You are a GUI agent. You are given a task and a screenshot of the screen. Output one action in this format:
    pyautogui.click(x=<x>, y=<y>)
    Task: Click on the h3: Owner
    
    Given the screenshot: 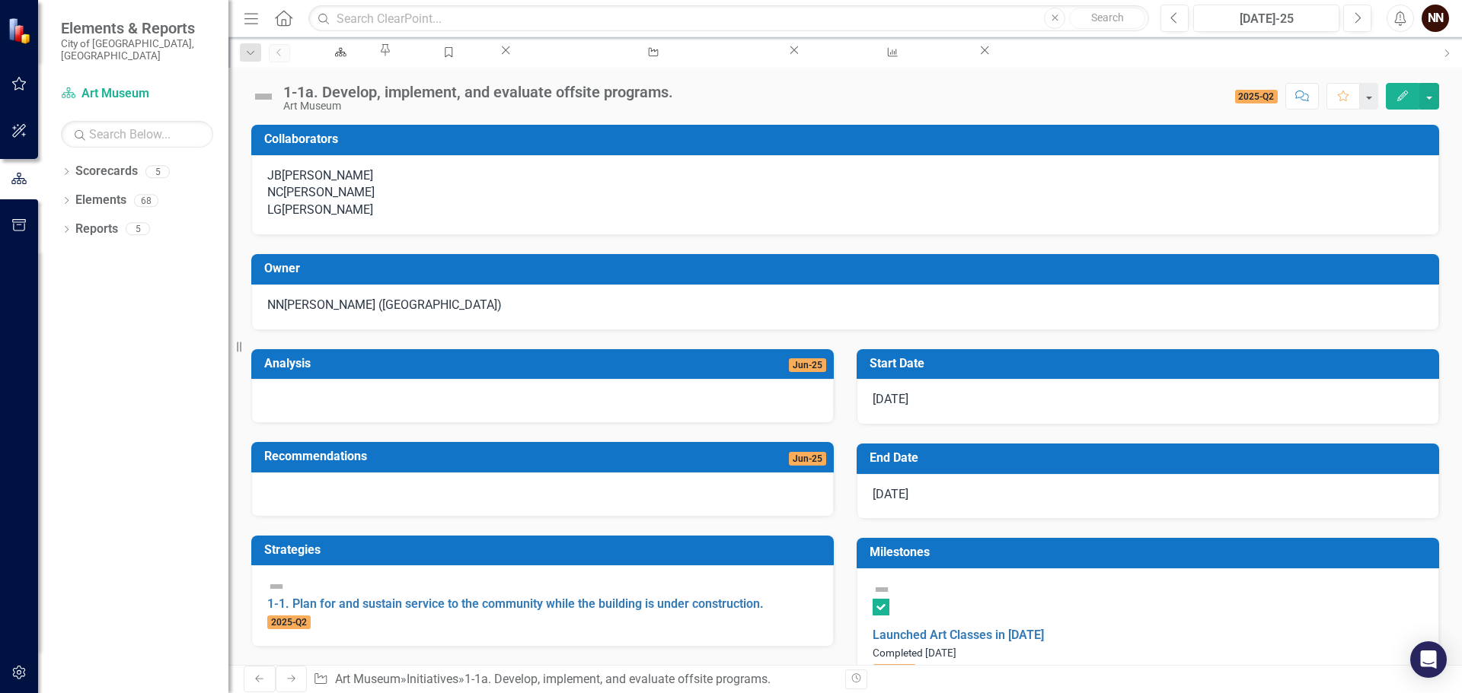 What is the action you would take?
    pyautogui.click(x=847, y=269)
    